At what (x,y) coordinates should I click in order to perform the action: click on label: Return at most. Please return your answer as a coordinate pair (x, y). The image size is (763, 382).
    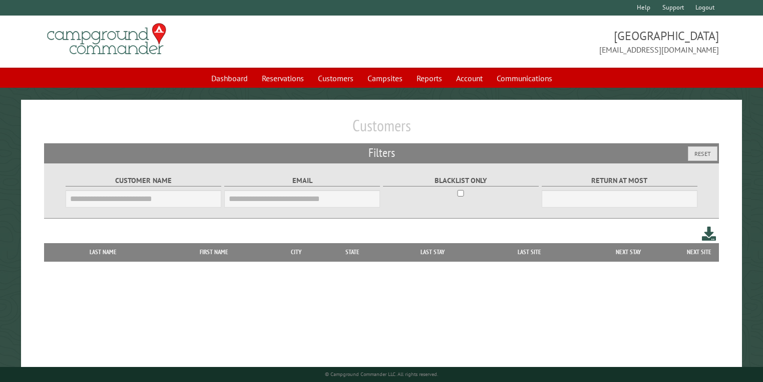
    Looking at the image, I should click on (619, 180).